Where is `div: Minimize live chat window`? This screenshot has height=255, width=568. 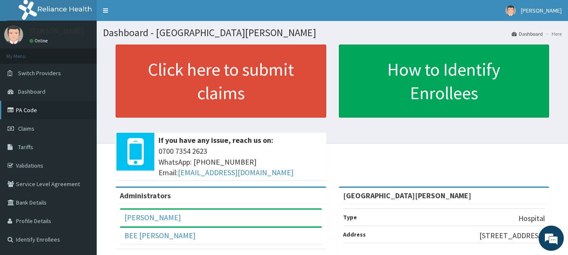 div: Minimize live chat window is located at coordinates (148, 14).